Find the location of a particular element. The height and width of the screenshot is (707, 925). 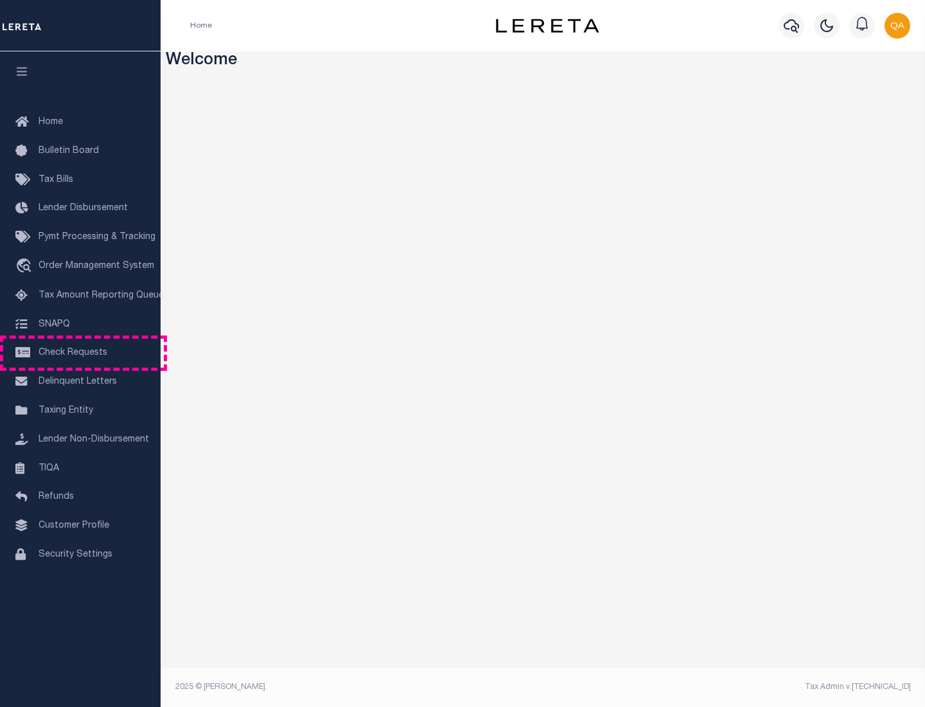

span: Lender Disbursement is located at coordinates (83, 208).